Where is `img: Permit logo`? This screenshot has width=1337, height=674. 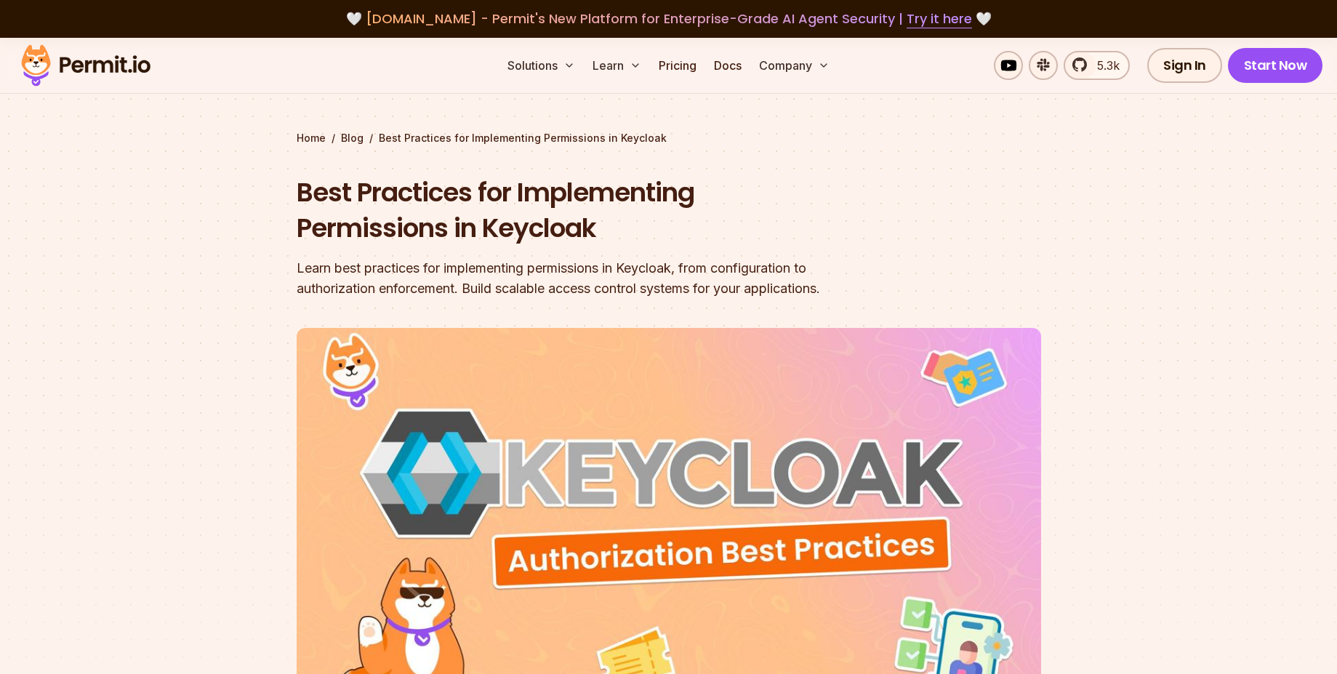
img: Permit logo is located at coordinates (86, 65).